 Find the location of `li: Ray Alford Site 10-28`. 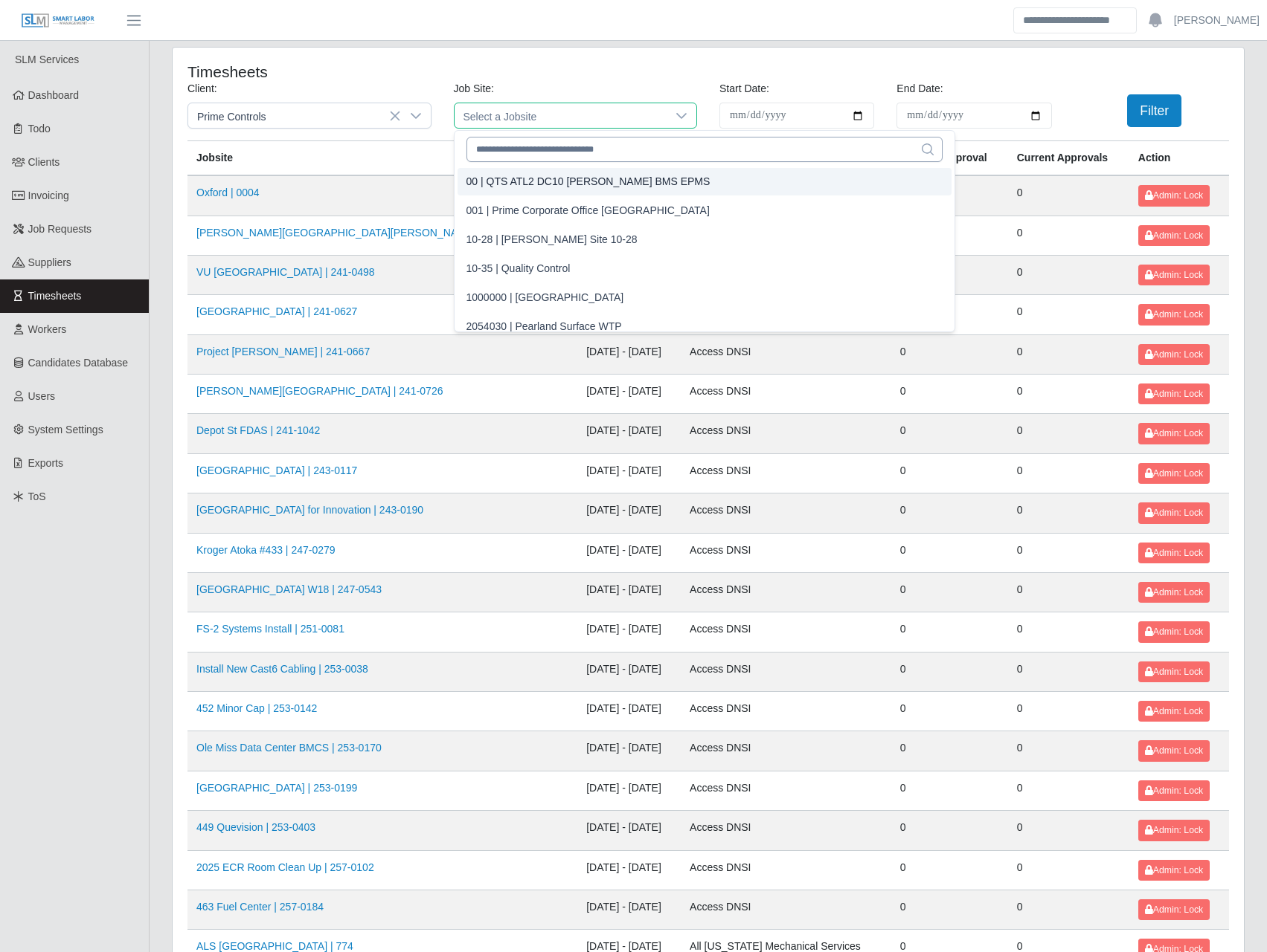

li: Ray Alford Site 10-28 is located at coordinates (705, 239).